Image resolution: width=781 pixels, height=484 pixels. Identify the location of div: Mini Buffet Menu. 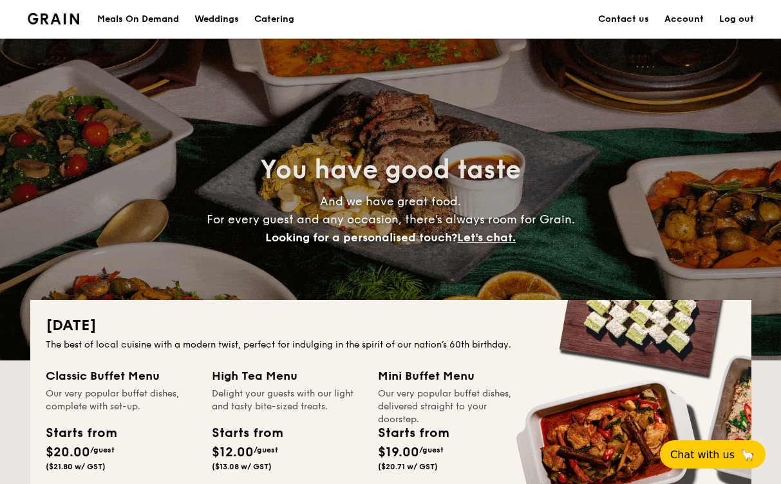
(453, 376).